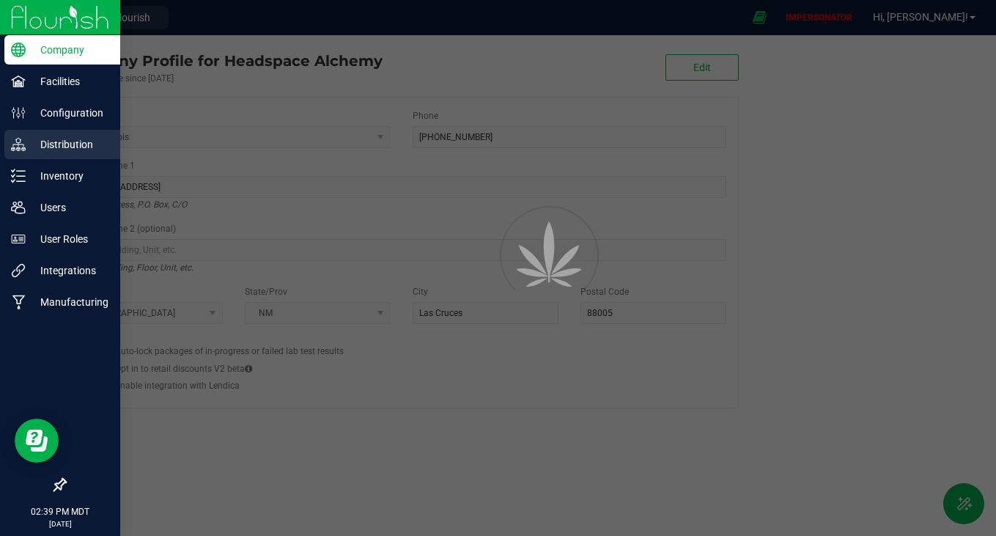  Describe the element at coordinates (70, 144) in the screenshot. I see `p: Distribution` at that location.